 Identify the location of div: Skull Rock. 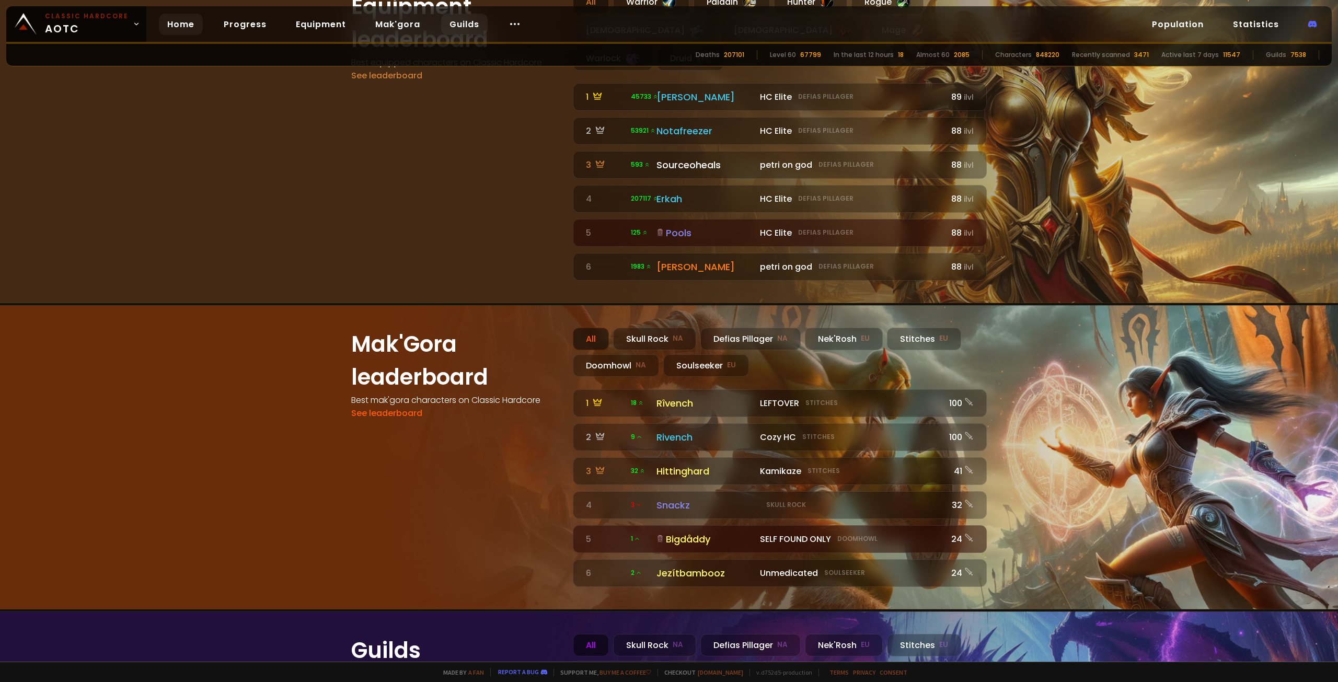
(654, 339).